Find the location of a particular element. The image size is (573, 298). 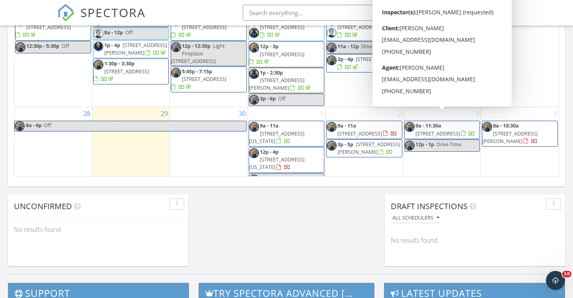

span: 1:30p - 3:30p is located at coordinates (119, 63).